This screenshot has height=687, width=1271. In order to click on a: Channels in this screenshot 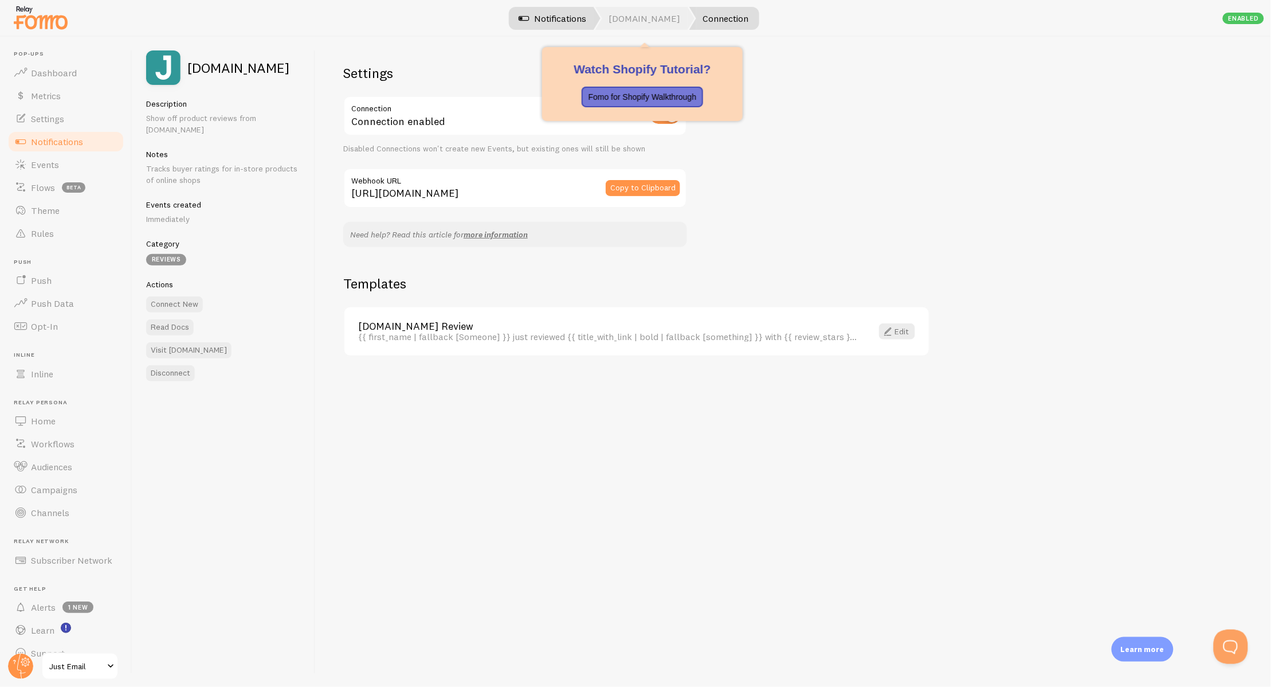, I will do `click(66, 512)`.